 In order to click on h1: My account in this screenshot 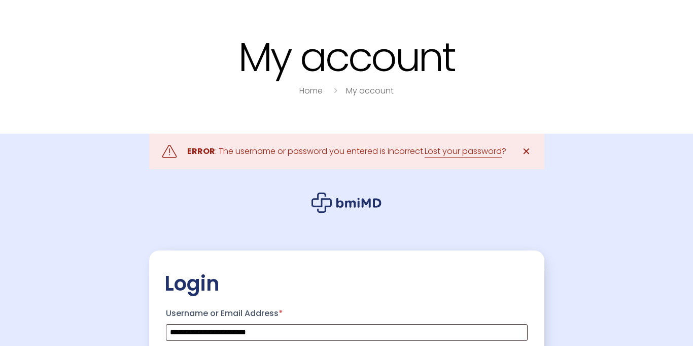, I will do `click(347, 57)`.